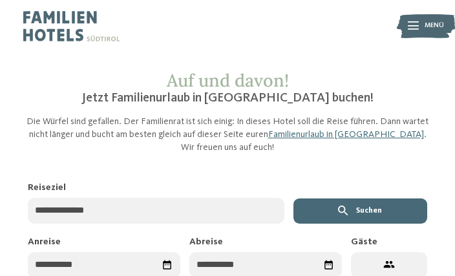  I want to click on span: Reiseziel, so click(46, 187).